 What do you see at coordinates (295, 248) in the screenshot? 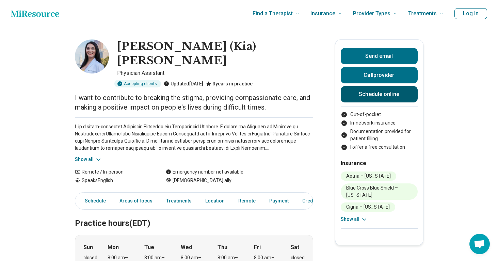
I see `strong: Sat` at bounding box center [295, 248].